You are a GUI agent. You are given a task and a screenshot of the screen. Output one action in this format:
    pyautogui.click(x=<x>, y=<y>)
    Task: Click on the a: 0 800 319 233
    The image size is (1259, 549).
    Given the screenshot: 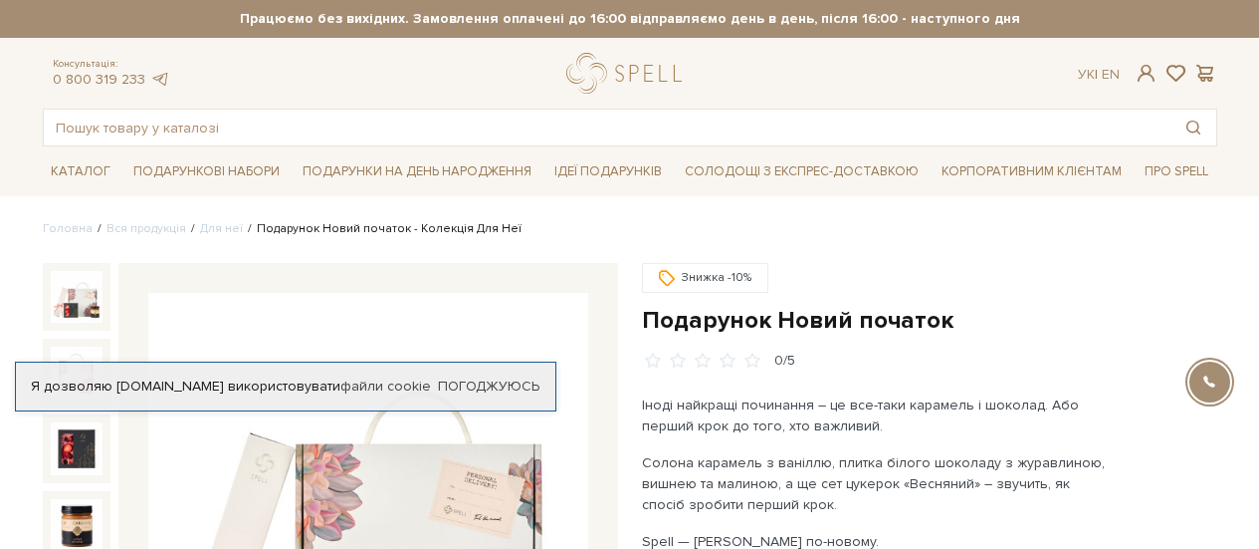 What is the action you would take?
    pyautogui.click(x=99, y=79)
    